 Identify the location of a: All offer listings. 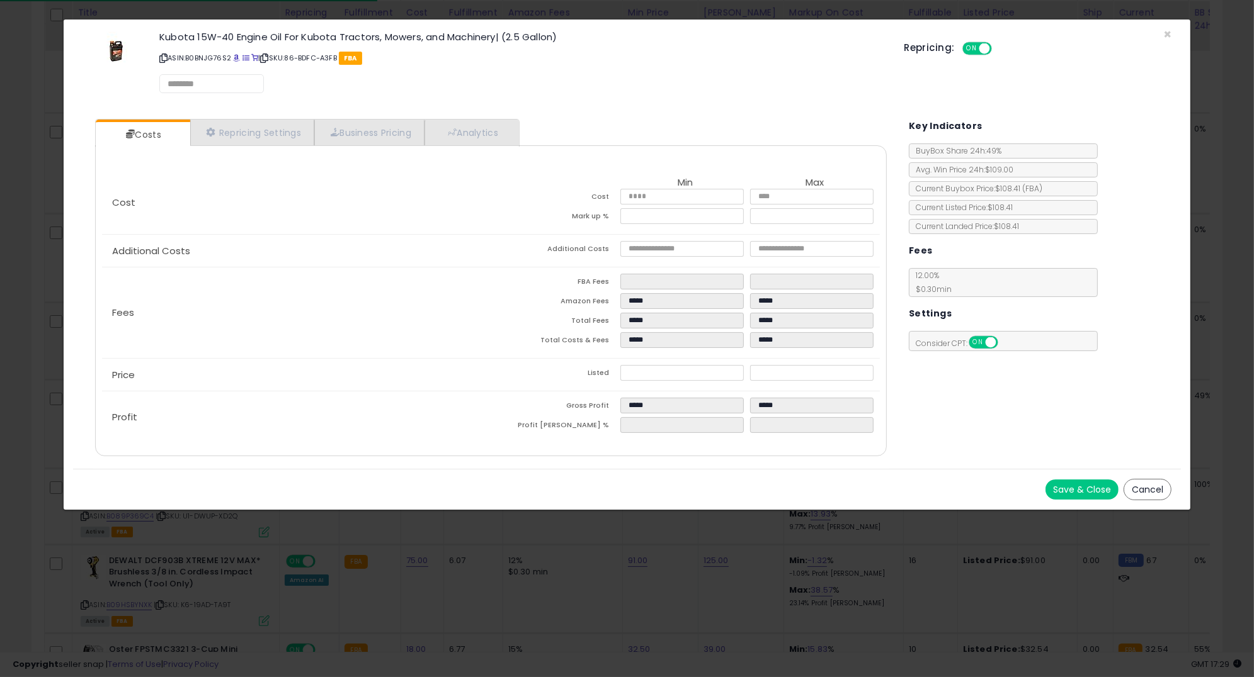
(246, 58).